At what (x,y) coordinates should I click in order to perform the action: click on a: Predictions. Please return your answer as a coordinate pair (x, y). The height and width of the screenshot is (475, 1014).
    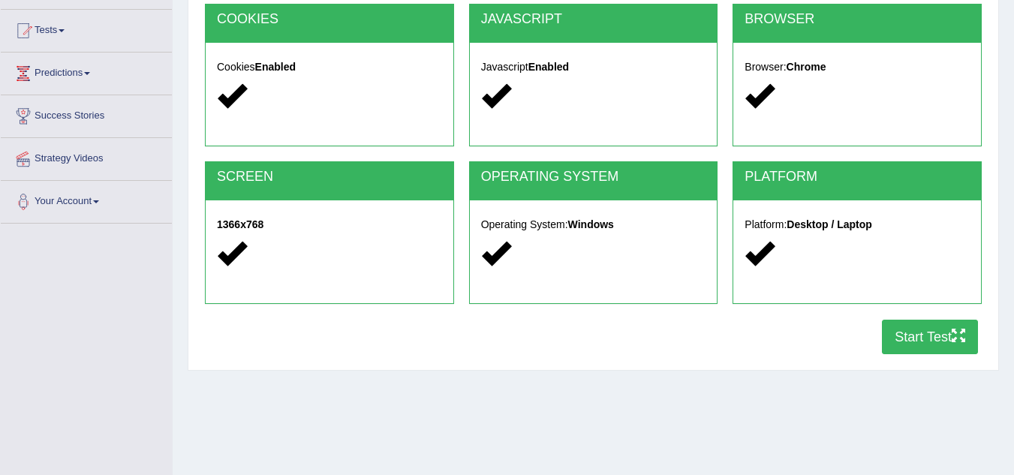
    Looking at the image, I should click on (86, 71).